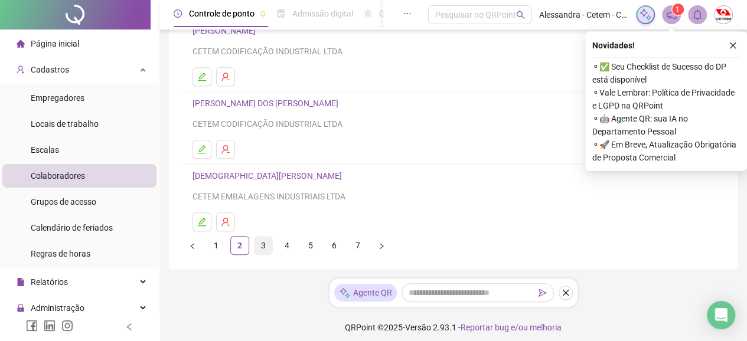 This screenshot has width=747, height=341. I want to click on img: 20241, so click(723, 15).